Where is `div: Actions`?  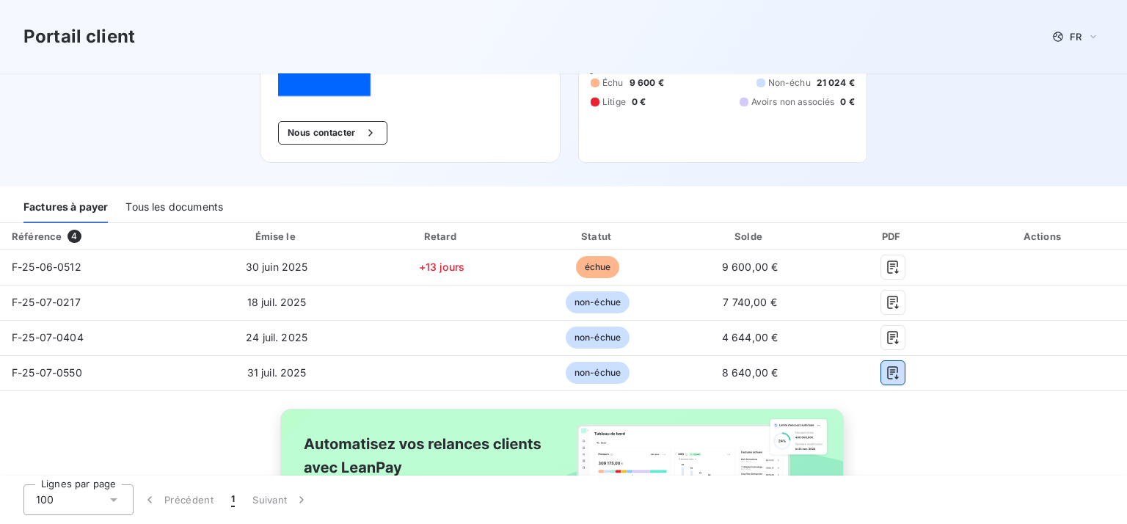
div: Actions is located at coordinates (1043, 236).